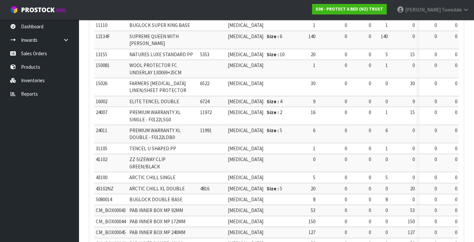 Image resolution: width=474 pixels, height=242 pixels. What do you see at coordinates (156, 210) in the screenshot?
I see `span: PAB INNER BOX MP 92MM` at bounding box center [156, 210].